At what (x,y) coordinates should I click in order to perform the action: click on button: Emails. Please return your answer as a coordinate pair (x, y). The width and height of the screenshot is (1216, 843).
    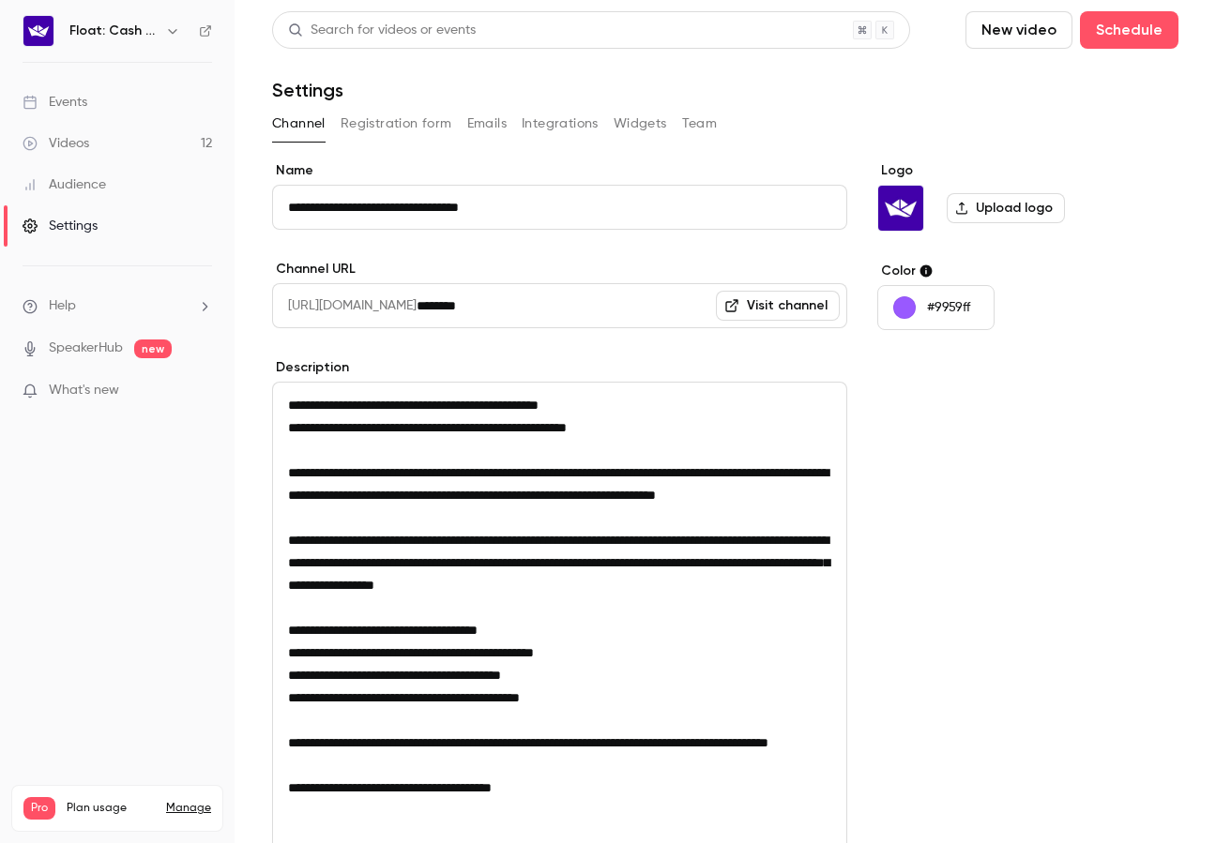
    Looking at the image, I should click on (487, 124).